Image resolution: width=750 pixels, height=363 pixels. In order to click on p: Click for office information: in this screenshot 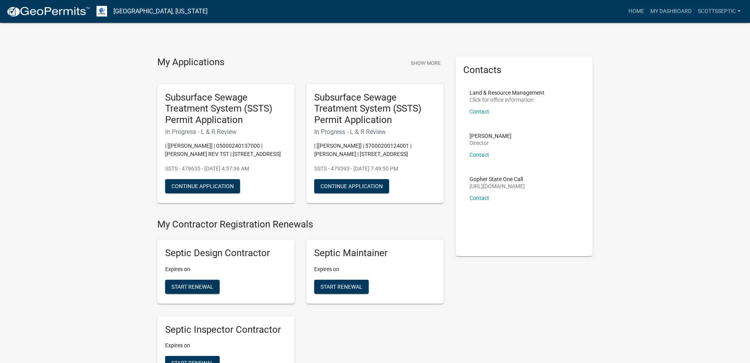, I will do `click(507, 100)`.